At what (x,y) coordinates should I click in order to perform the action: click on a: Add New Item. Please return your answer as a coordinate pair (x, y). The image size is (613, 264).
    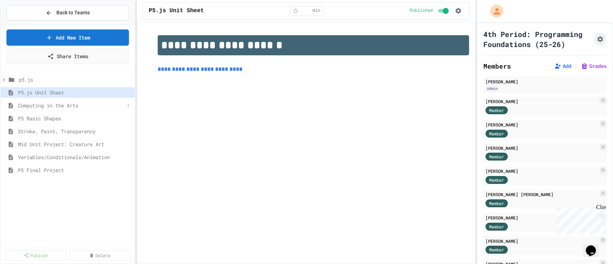
    Looking at the image, I should click on (67, 37).